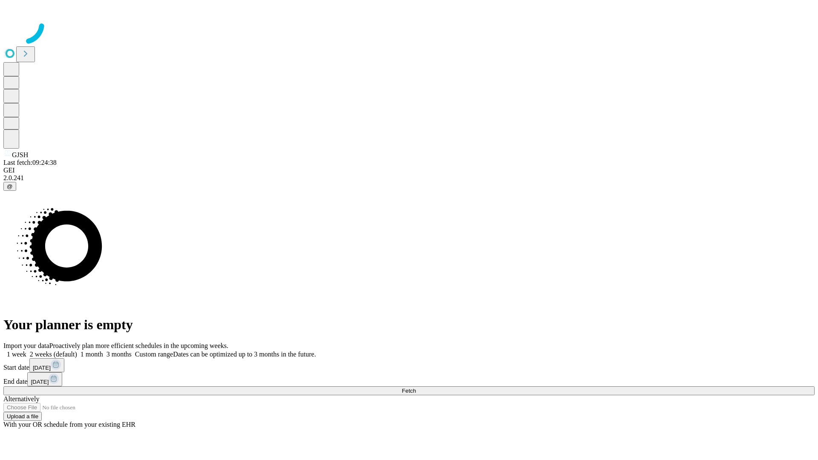 The width and height of the screenshot is (818, 460). I want to click on span: Import your data, so click(26, 346).